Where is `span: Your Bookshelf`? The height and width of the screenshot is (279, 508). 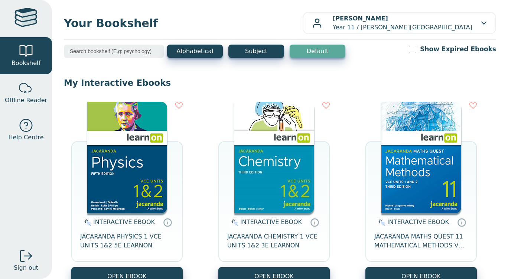
span: Your Bookshelf is located at coordinates (183, 23).